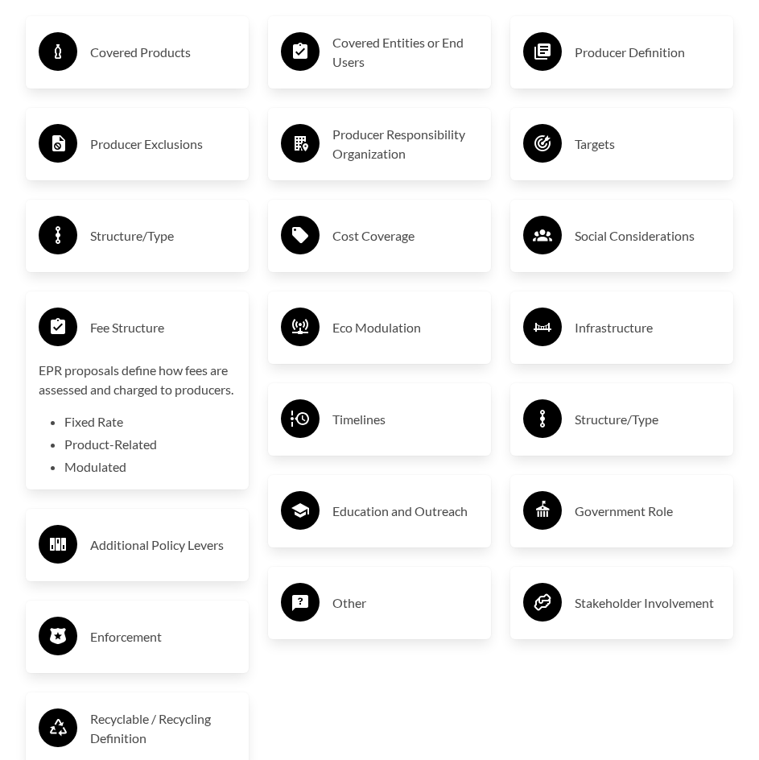  I want to click on h3: Eco Modulation, so click(405, 328).